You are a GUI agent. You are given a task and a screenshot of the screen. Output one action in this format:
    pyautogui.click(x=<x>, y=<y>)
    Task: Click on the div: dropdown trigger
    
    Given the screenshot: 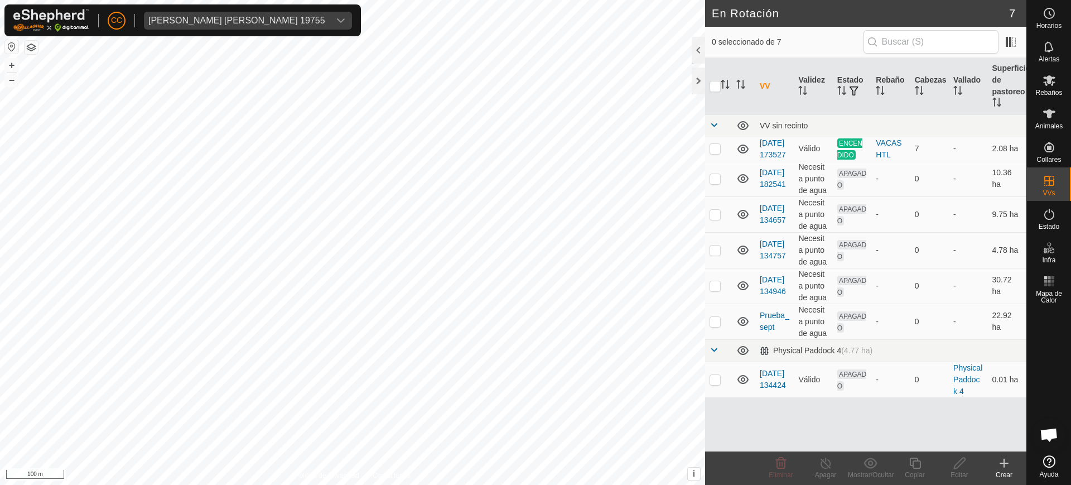 What is the action you would take?
    pyautogui.click(x=341, y=21)
    